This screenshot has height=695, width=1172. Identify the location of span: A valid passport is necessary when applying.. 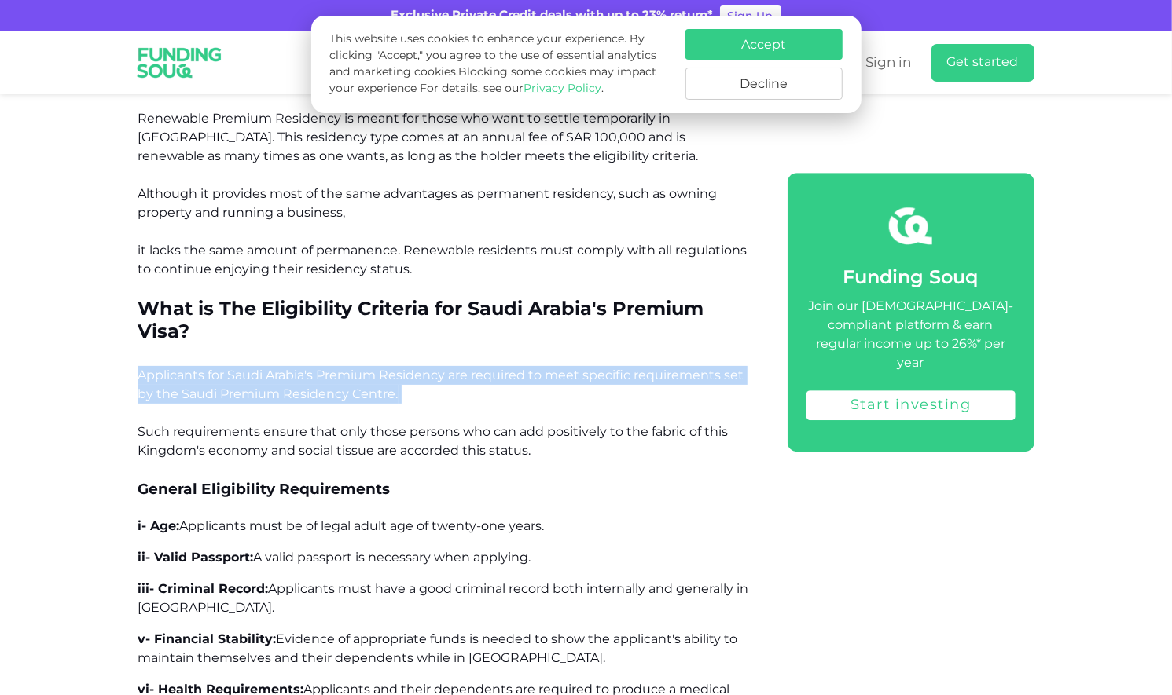
(392, 557).